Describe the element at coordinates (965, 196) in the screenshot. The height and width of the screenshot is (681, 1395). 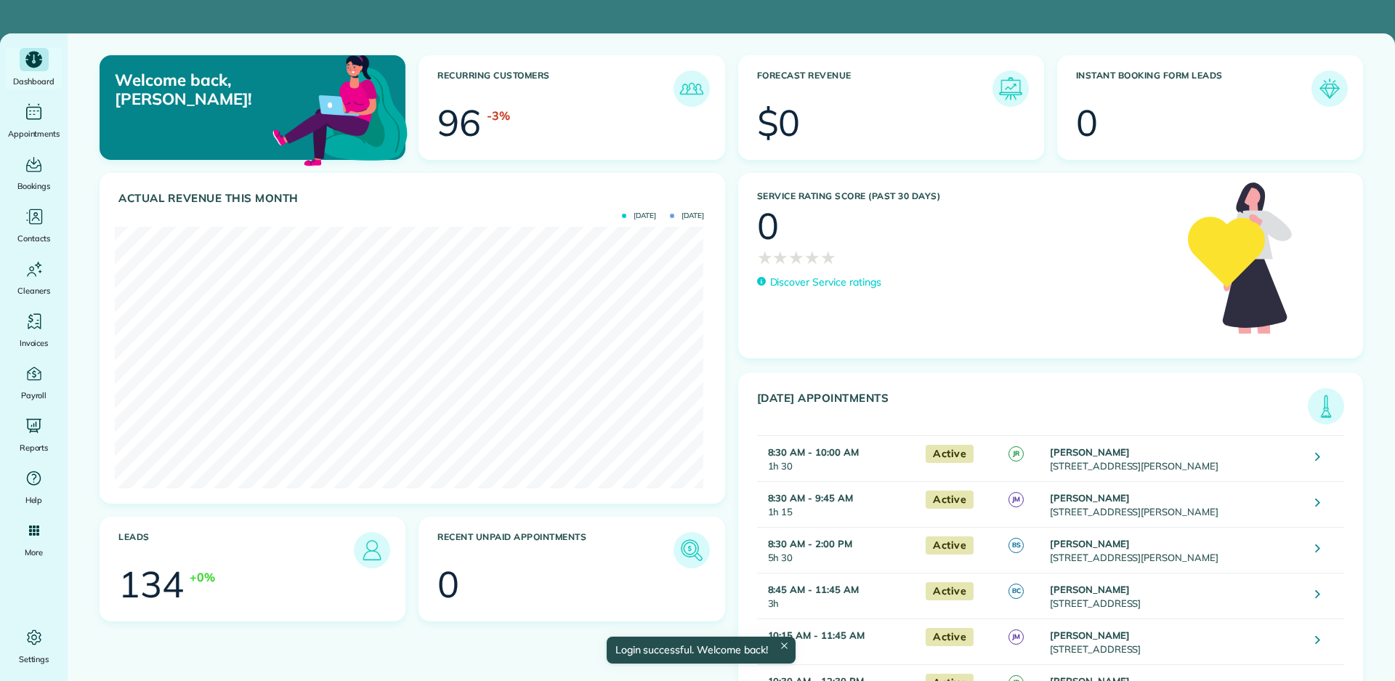
I see `h3: Service Rating score (past 30 days)` at that location.